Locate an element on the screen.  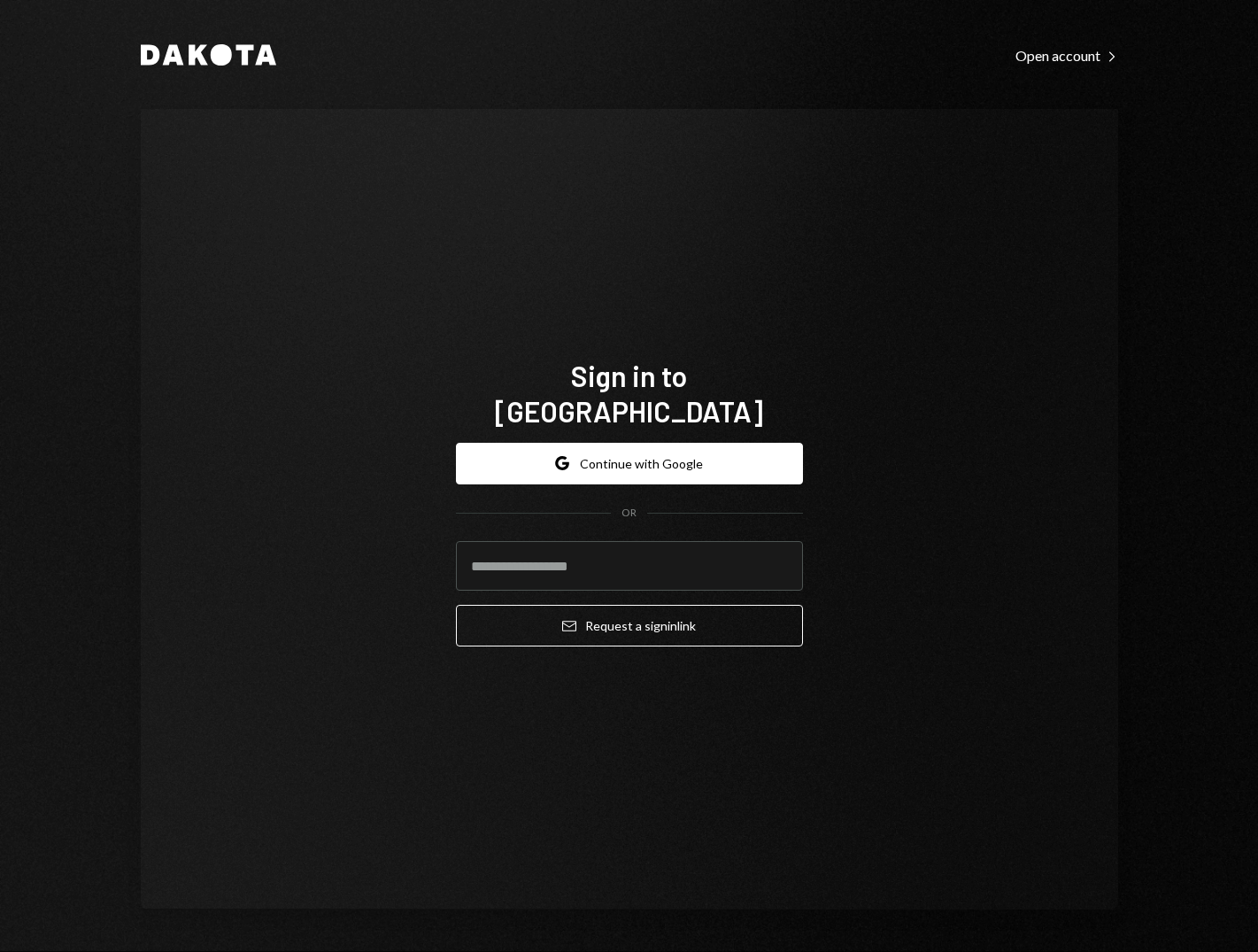
div: Open account is located at coordinates (1067, 56).